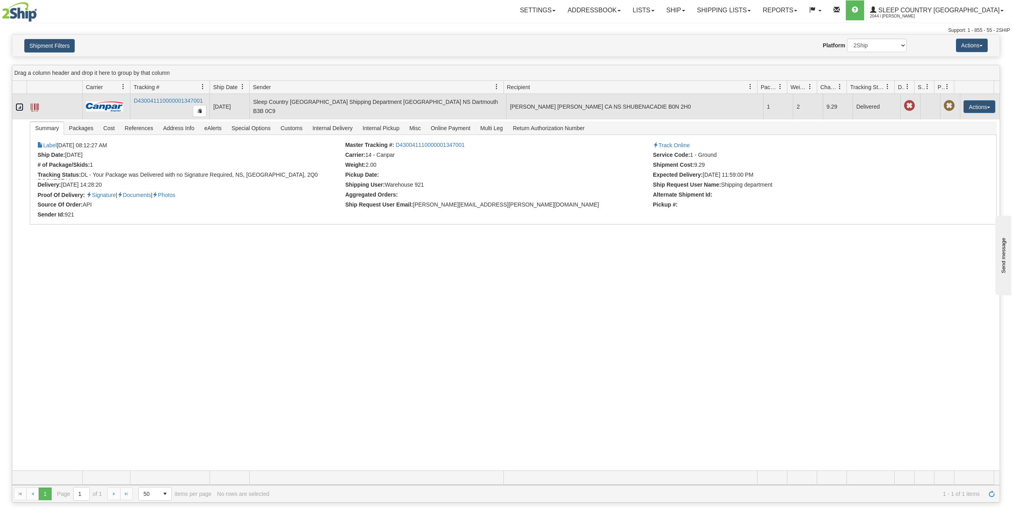 This screenshot has height=509, width=1012. I want to click on li: 9.29, so click(806, 165).